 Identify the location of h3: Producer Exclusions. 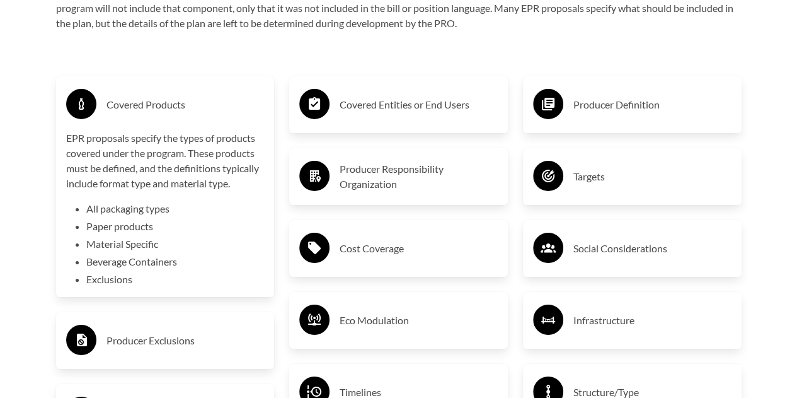
(185, 340).